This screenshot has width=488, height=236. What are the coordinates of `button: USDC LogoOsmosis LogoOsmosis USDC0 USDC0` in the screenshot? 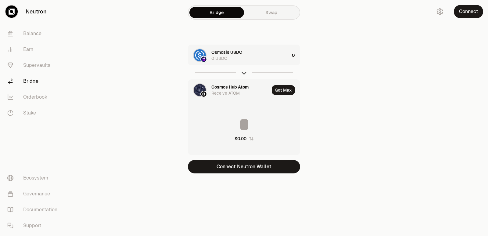 It's located at (244, 55).